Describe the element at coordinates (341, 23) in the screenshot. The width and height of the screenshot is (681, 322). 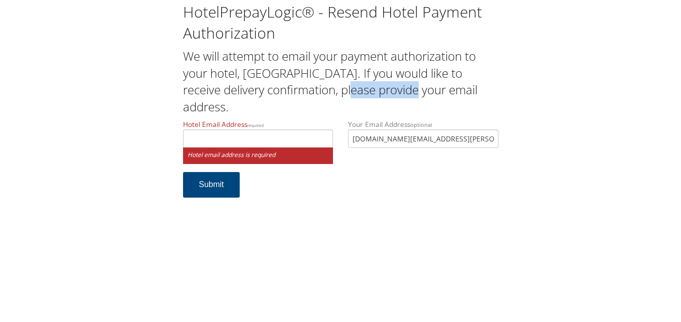
I see `h1: HotelPrepayLogic® - Resend Hotel Payment Authorization` at that location.